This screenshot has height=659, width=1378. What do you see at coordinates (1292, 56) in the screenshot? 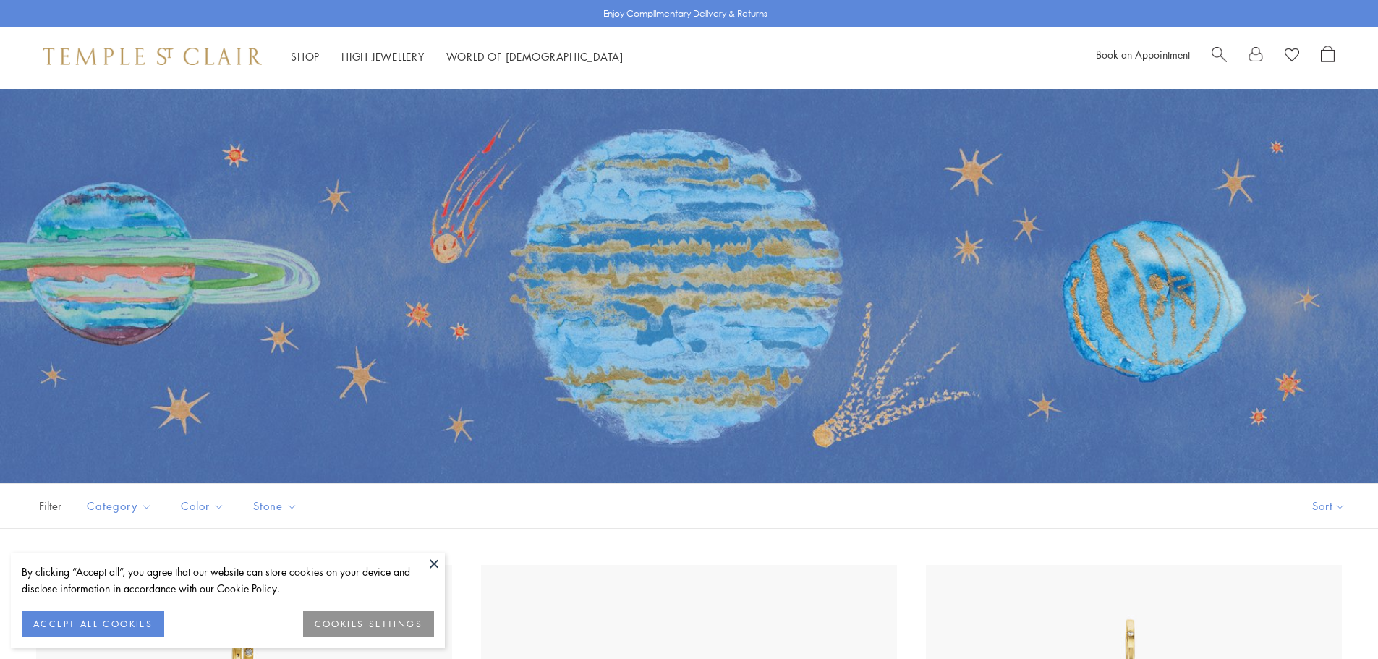
I see `a: View Wishlist` at bounding box center [1292, 56].